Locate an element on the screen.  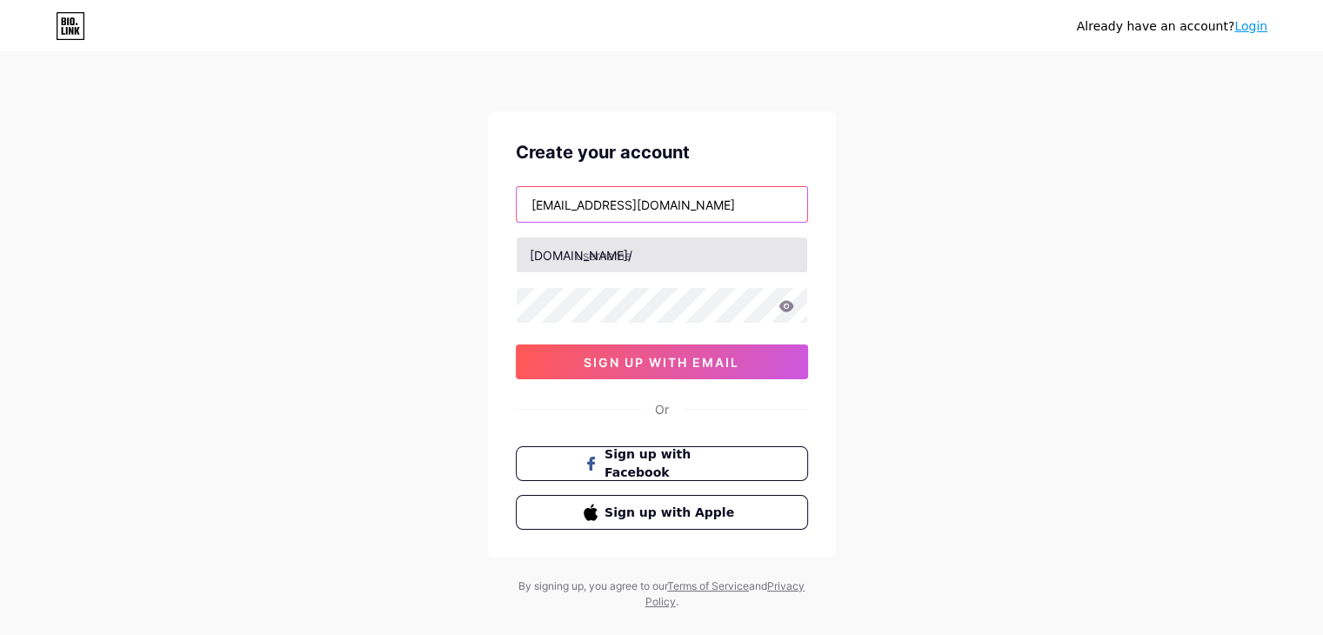
div: Or is located at coordinates (662, 409).